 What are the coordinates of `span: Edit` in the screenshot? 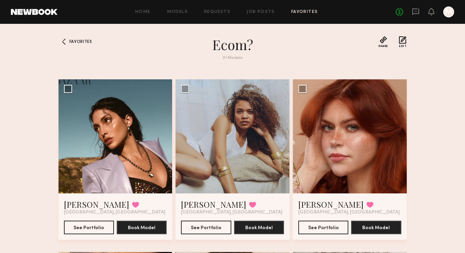 It's located at (403, 46).